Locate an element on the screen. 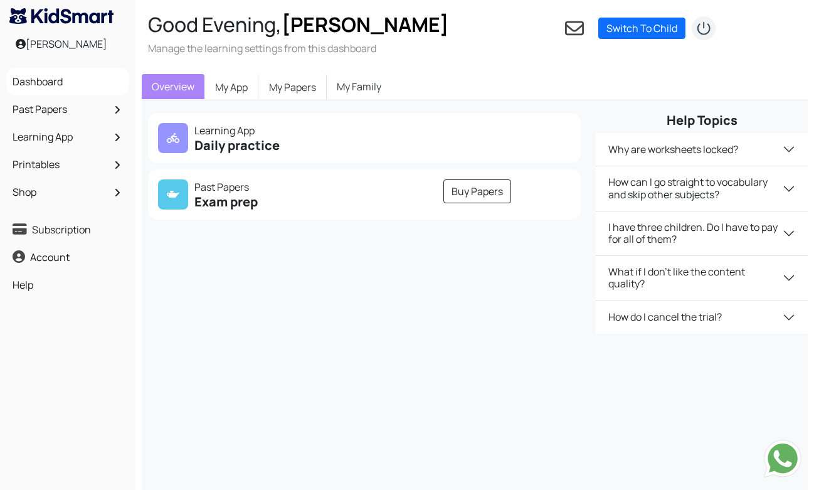 Image resolution: width=814 pixels, height=490 pixels. a: My App is located at coordinates (231, 87).